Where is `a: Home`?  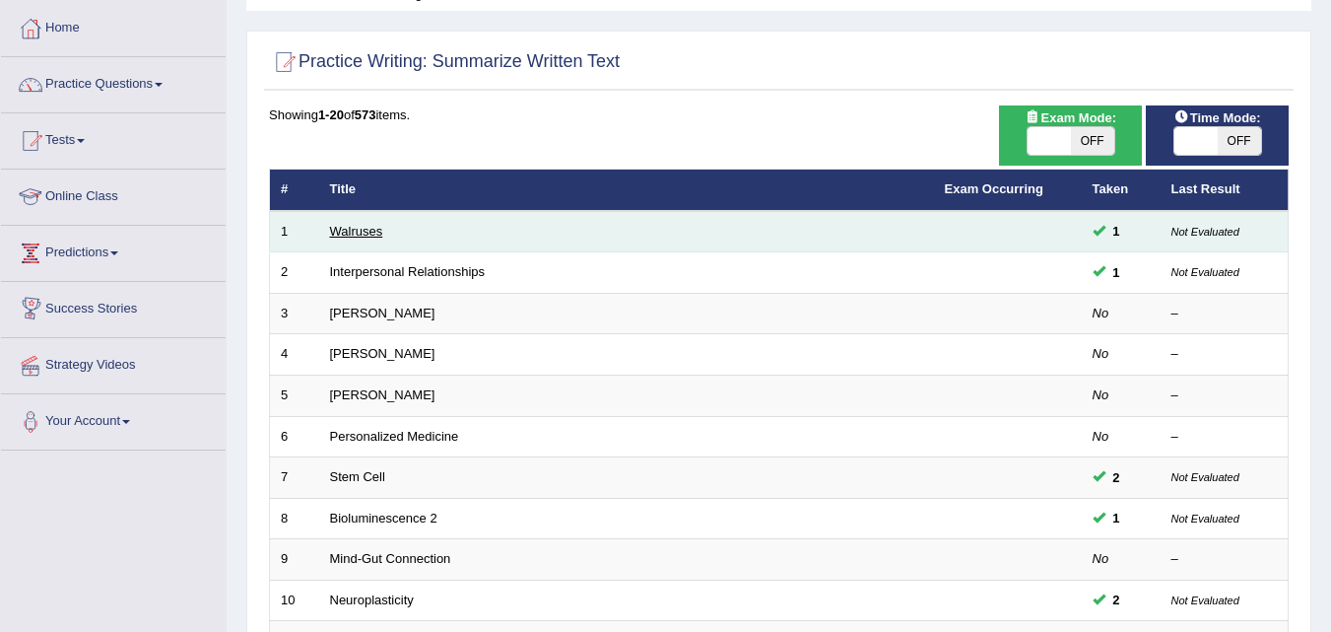 a: Home is located at coordinates (113, 26).